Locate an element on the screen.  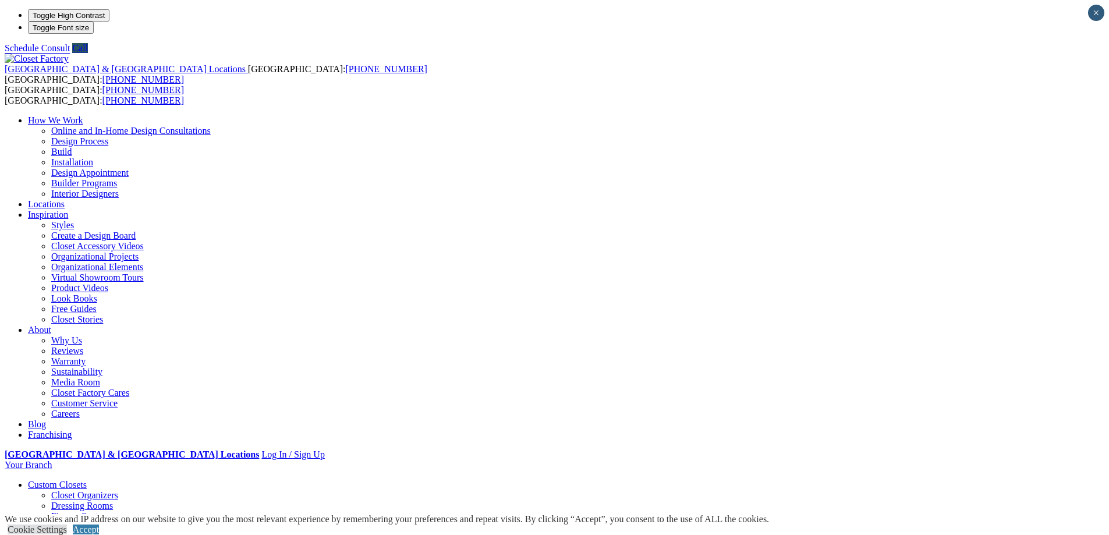
a: Product Videos is located at coordinates (80, 288).